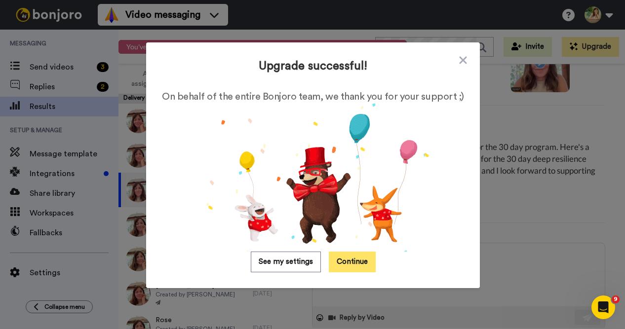 The width and height of the screenshot is (625, 329). Describe the element at coordinates (286, 262) in the screenshot. I see `button: See my settings` at that location.